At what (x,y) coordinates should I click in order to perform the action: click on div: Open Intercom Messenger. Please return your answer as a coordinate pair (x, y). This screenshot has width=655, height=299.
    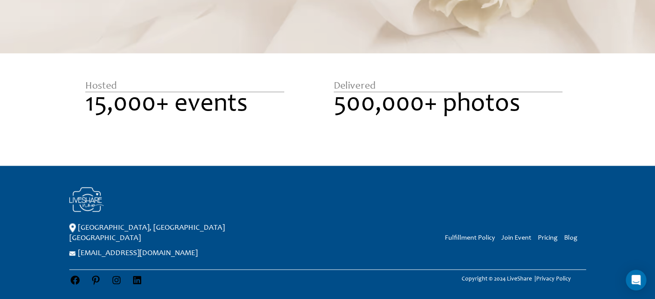
    Looking at the image, I should click on (636, 280).